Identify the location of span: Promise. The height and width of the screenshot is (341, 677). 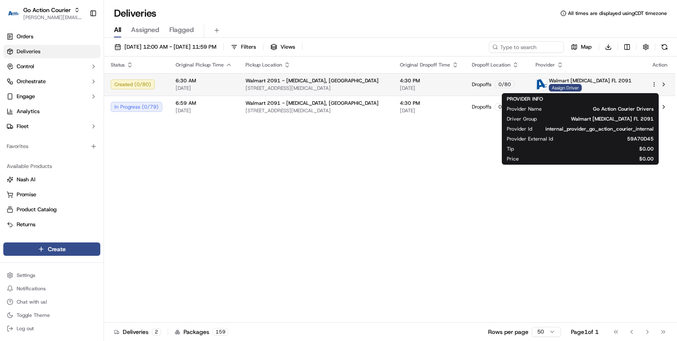
(26, 195).